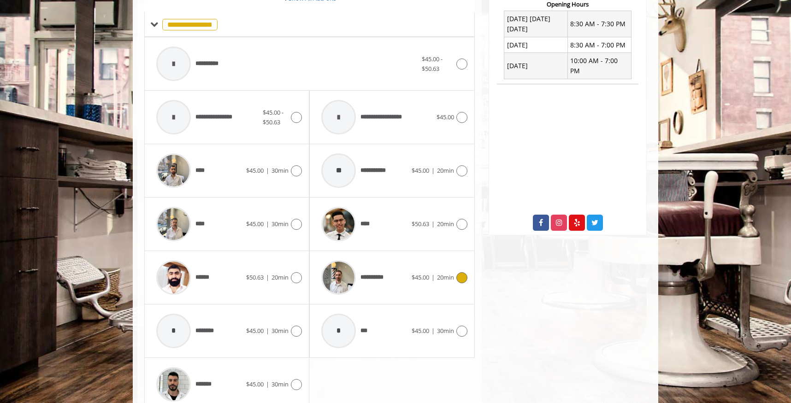 This screenshot has width=791, height=403. What do you see at coordinates (599, 66) in the screenshot?
I see `td: 10:00 AM - 7:00 PM` at bounding box center [599, 66].